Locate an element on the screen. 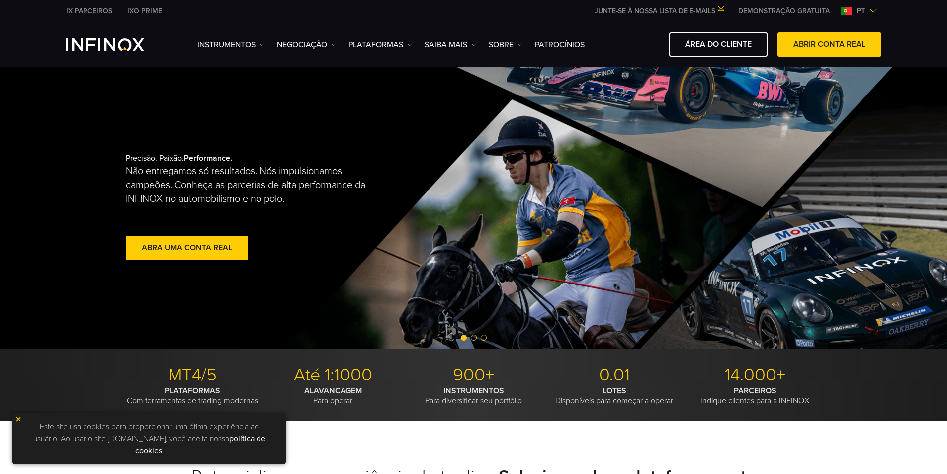 Image resolution: width=947 pixels, height=474 pixels. p: Indique clientes para a INFINOX is located at coordinates (755, 396).